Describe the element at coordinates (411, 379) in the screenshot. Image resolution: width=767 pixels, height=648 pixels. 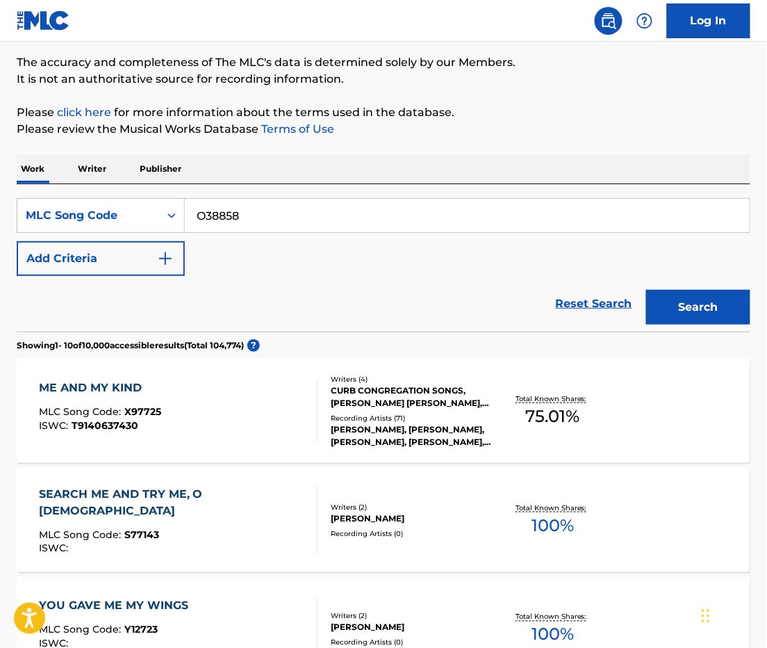
I see `div: Writers ( 4 )` at that location.